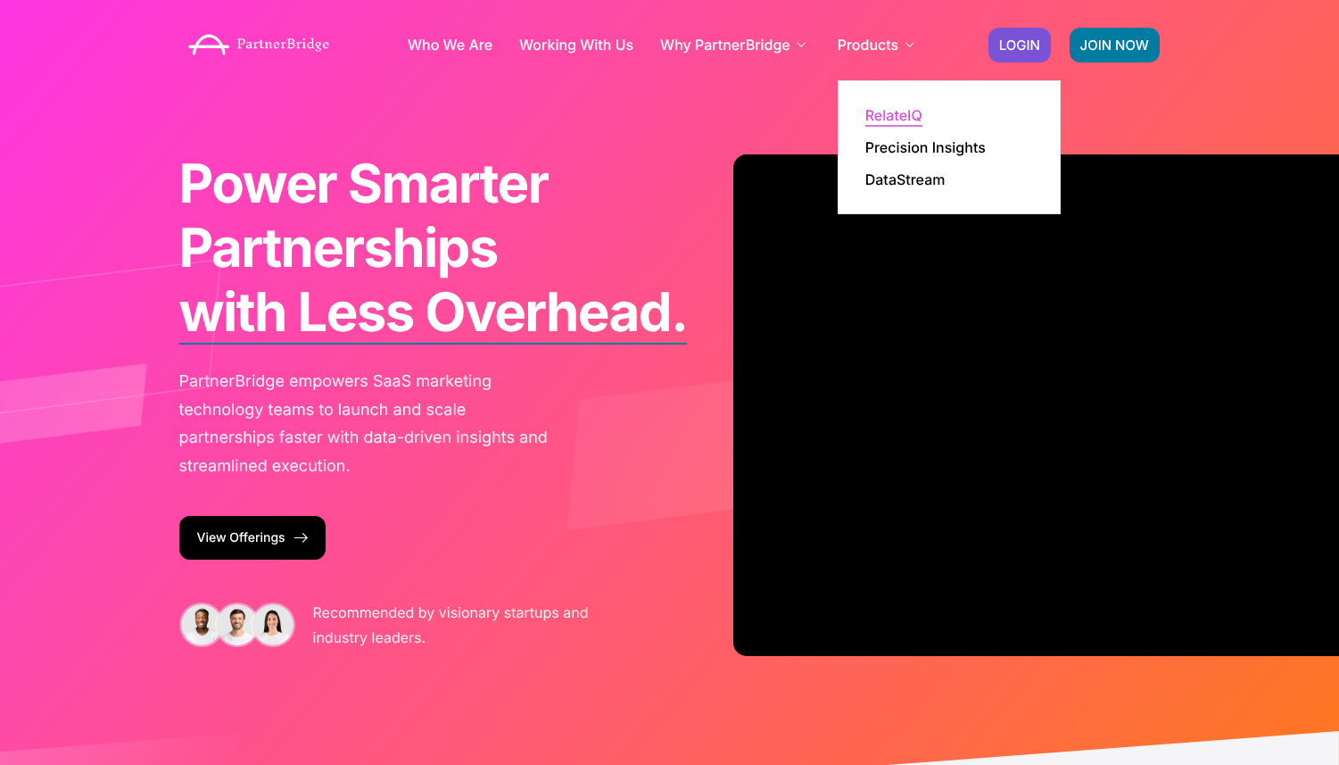 The width and height of the screenshot is (1339, 765). What do you see at coordinates (925, 147) in the screenshot?
I see `a: Precision Insights` at bounding box center [925, 147].